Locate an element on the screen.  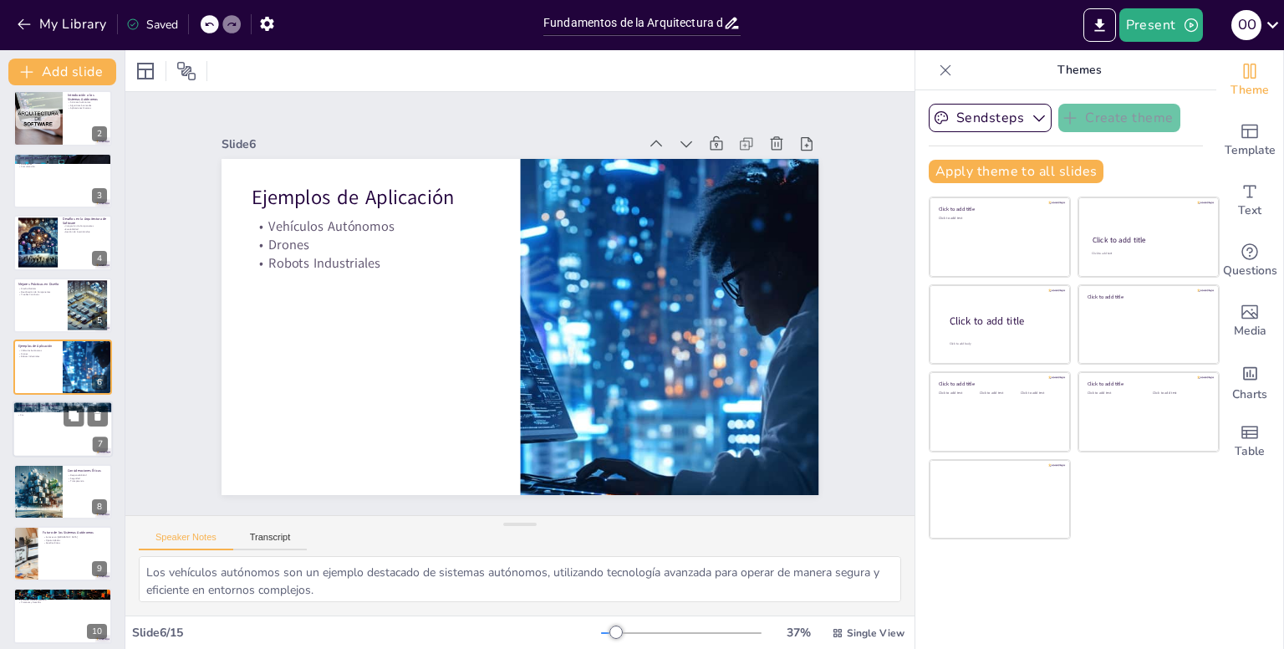
p: Conclusiones is located at coordinates (63, 593).